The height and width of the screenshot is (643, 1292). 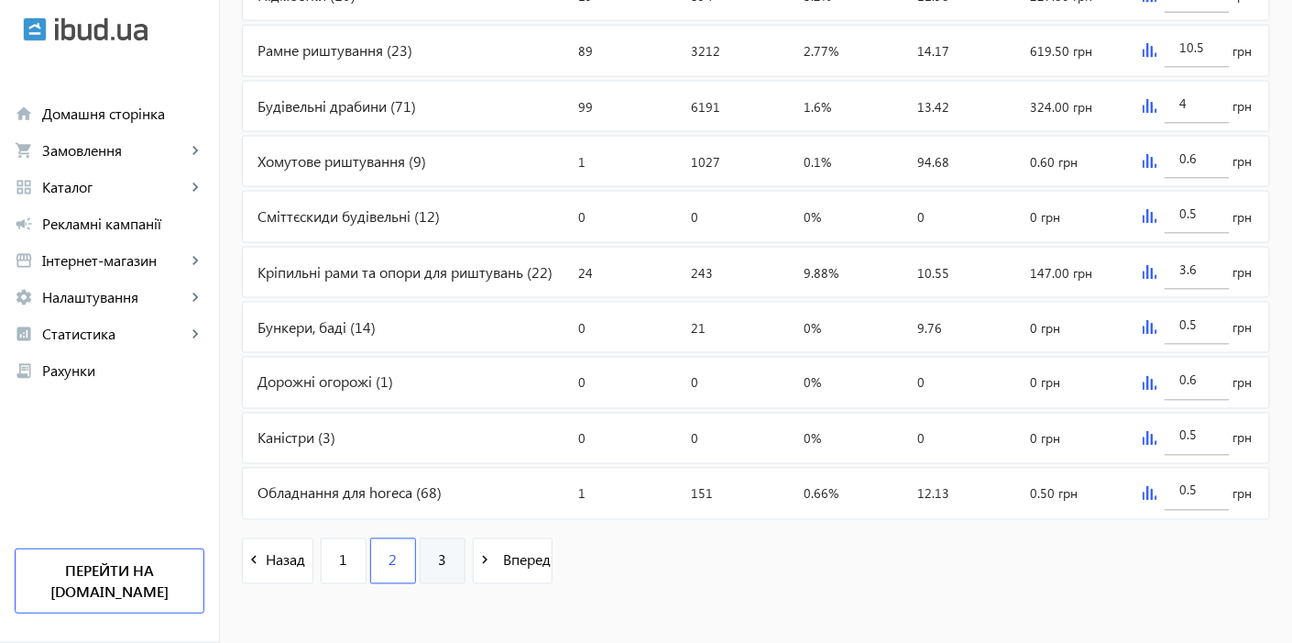 I want to click on div: Хомутове риштування (9), so click(x=407, y=161).